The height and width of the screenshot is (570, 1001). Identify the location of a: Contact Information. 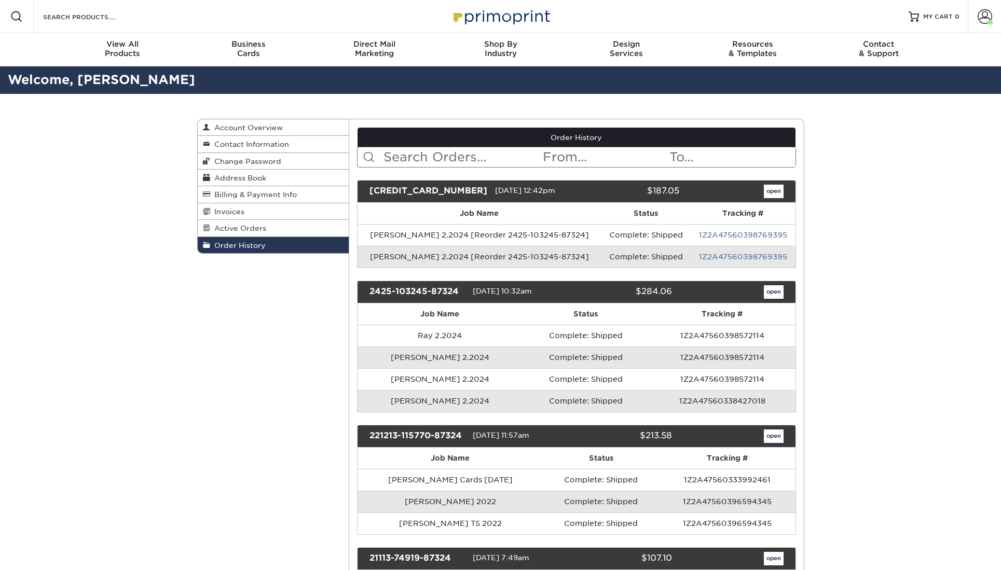
(274, 144).